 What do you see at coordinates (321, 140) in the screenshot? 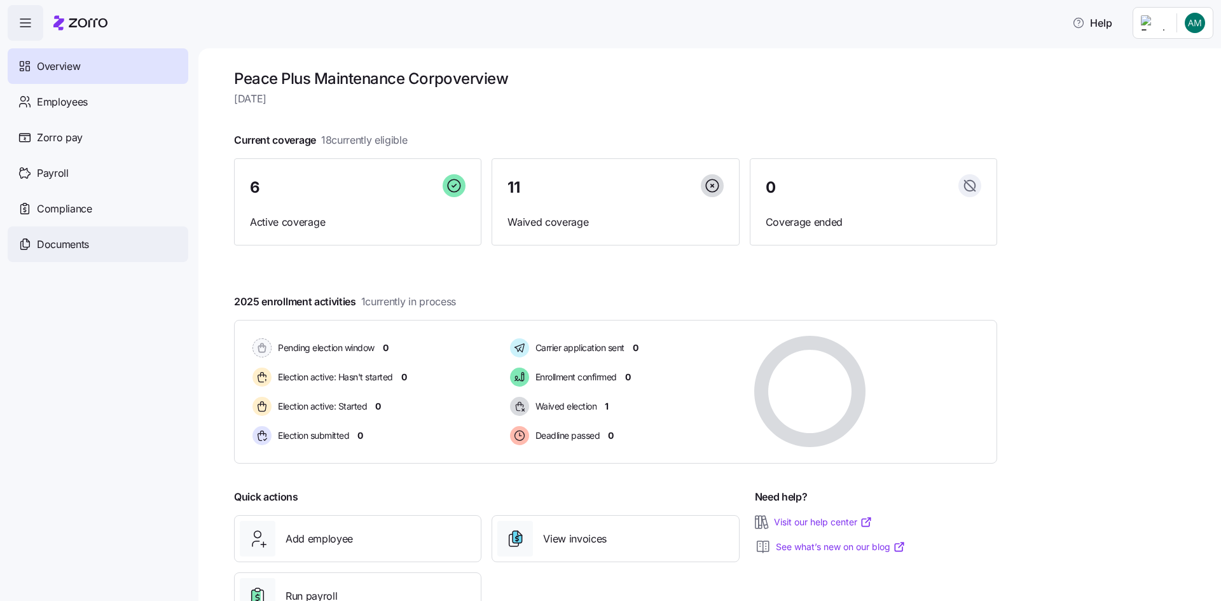
I see `span: Current coverage` at bounding box center [321, 140].